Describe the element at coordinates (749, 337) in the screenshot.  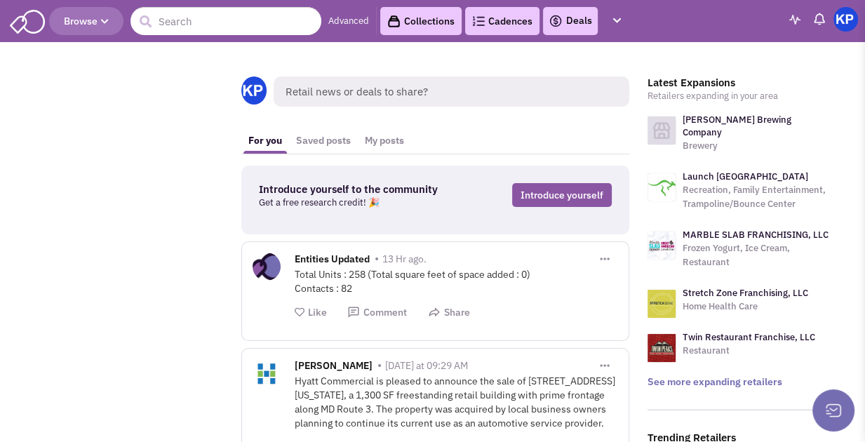
I see `a: Twin Restaurant Franchise, LLC` at that location.